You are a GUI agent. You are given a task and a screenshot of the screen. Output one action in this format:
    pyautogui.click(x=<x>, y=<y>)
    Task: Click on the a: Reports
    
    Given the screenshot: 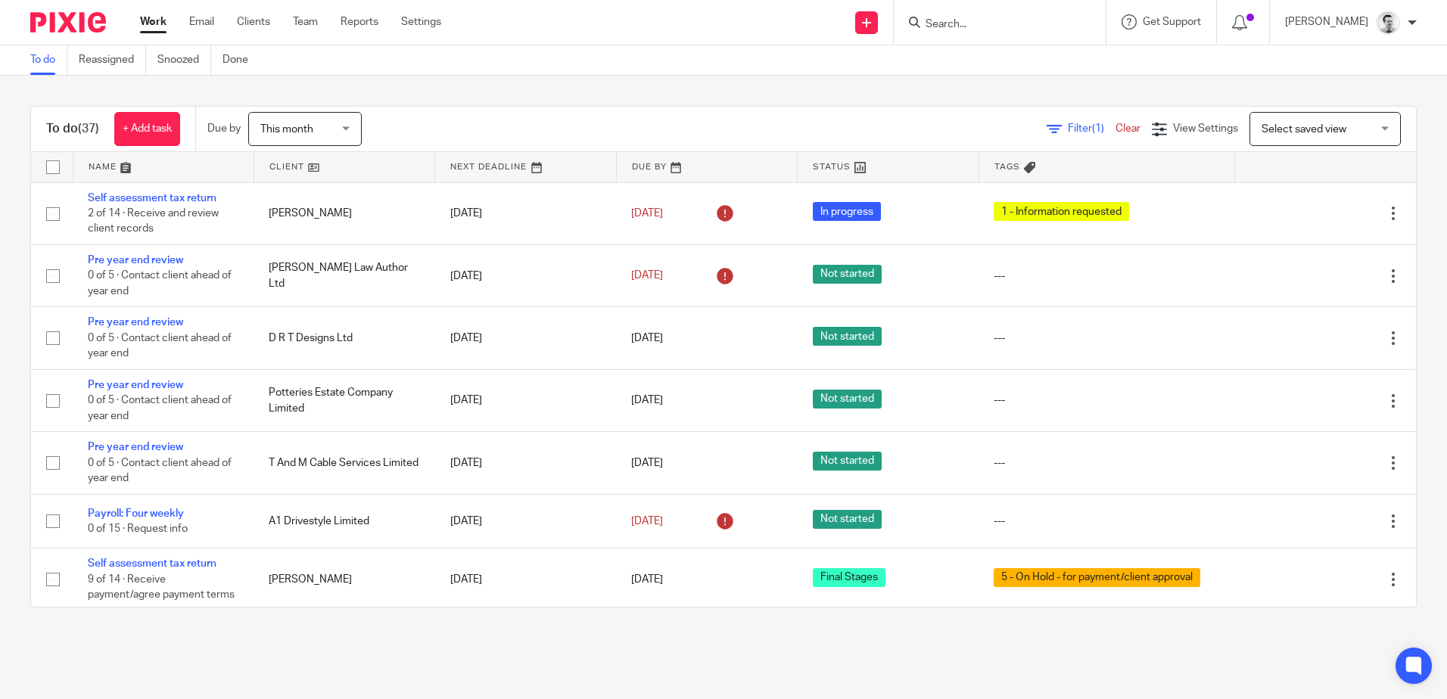 What is the action you would take?
    pyautogui.click(x=360, y=22)
    